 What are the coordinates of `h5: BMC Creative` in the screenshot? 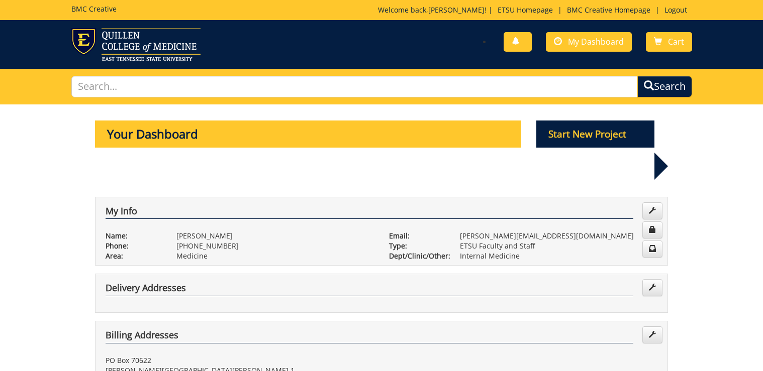 It's located at (94, 9).